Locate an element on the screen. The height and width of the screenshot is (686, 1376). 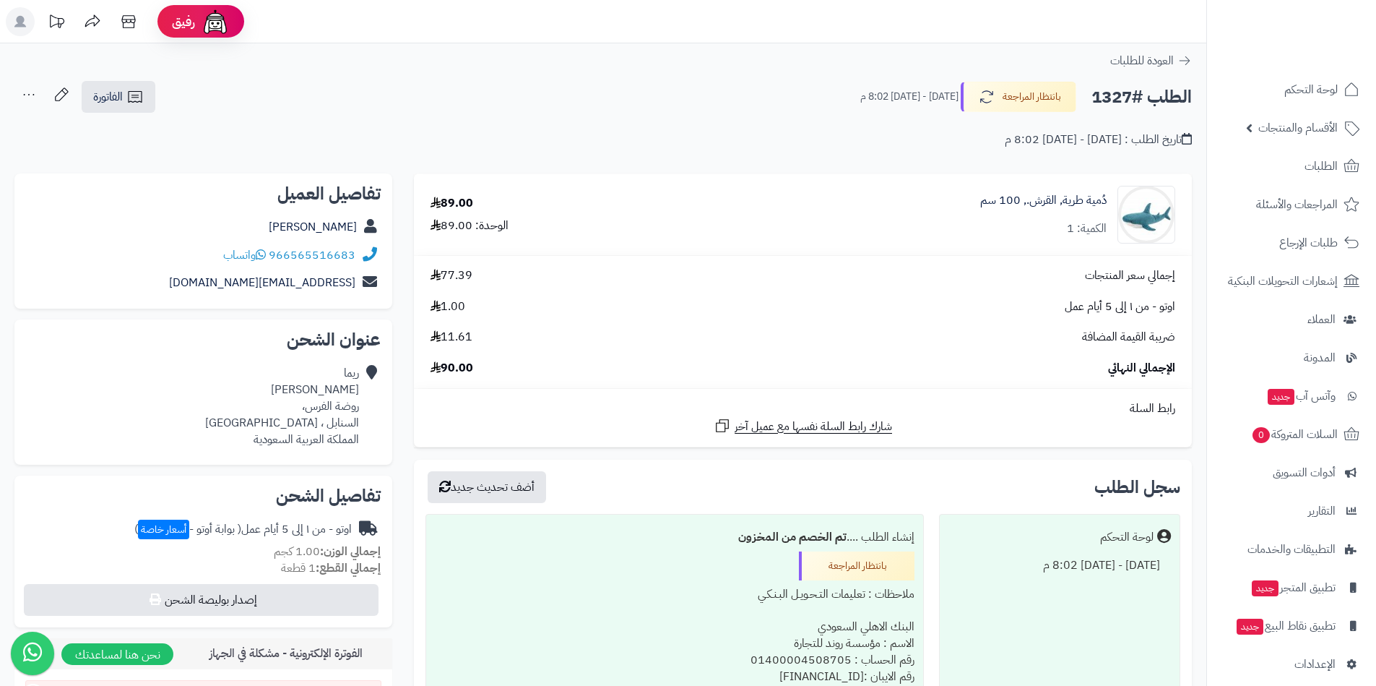
small: 1 قطعة is located at coordinates (331, 568).